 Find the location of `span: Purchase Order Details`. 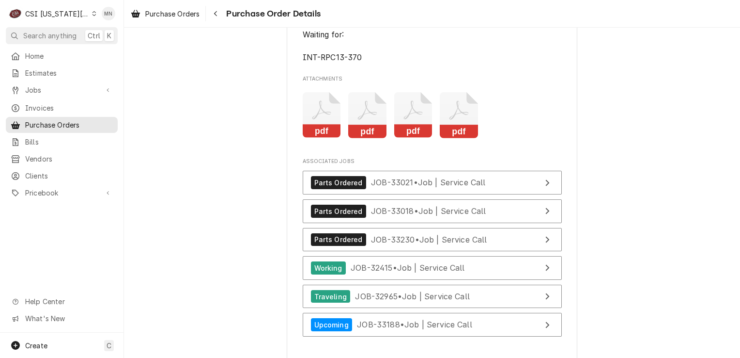

span: Purchase Order Details is located at coordinates (272, 14).